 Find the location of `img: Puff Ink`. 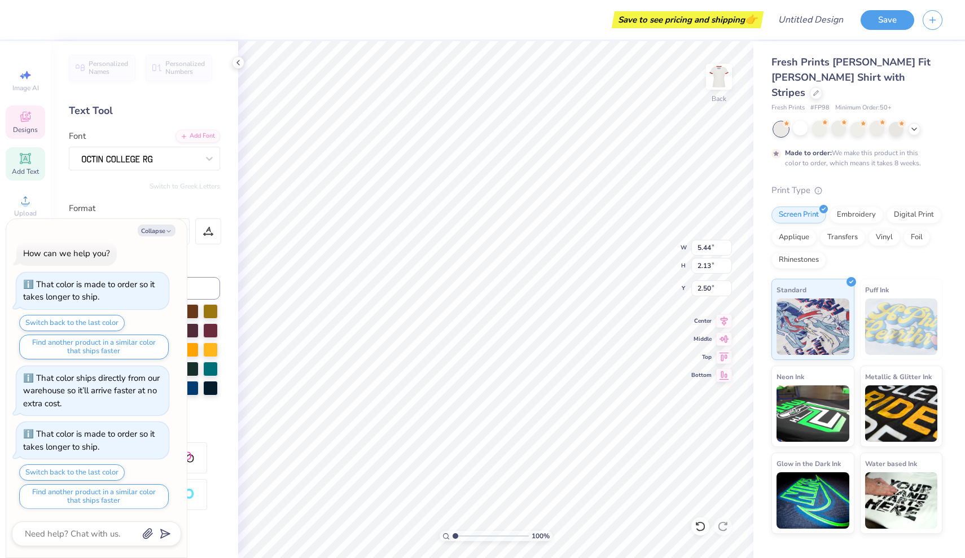

img: Puff Ink is located at coordinates (901, 327).